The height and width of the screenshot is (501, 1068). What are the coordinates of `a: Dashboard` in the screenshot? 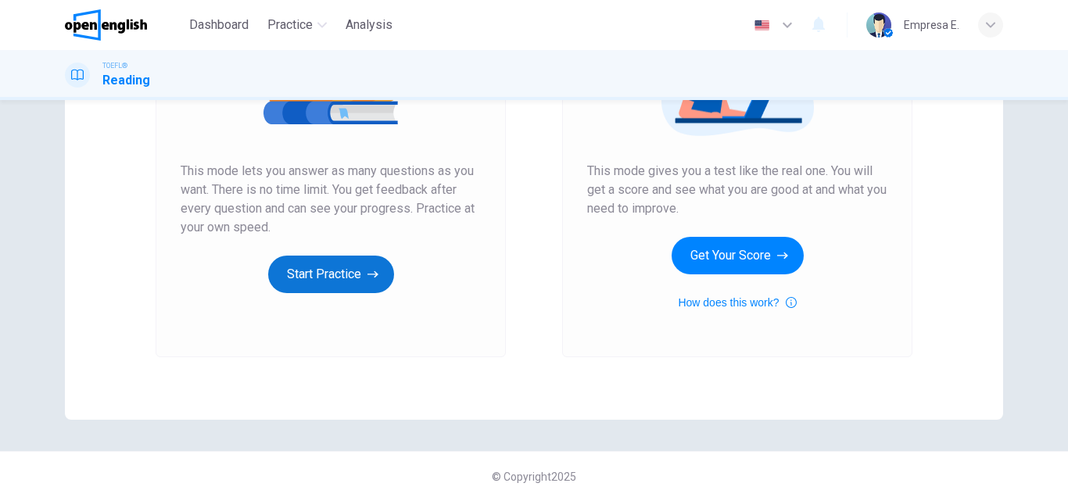 It's located at (219, 25).